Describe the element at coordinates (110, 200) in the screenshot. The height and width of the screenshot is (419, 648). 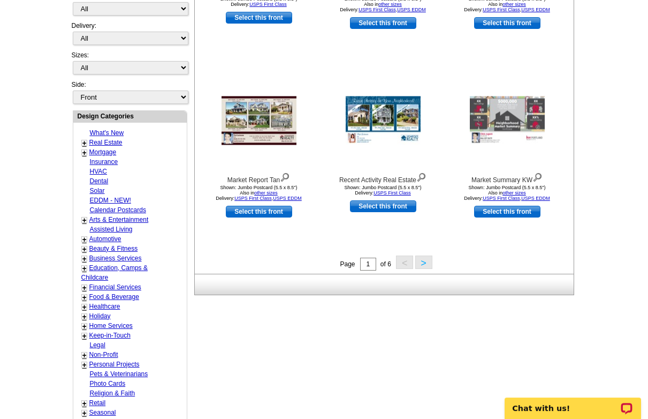
I see `a: EDDM - NEW!` at that location.